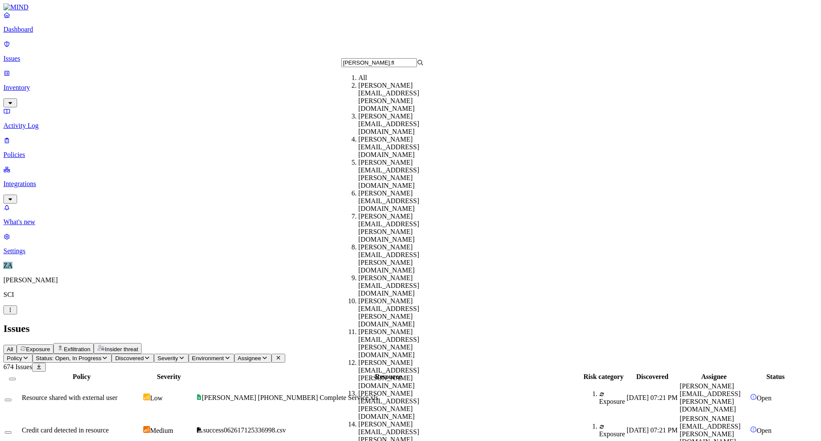 The image size is (821, 441). Describe the element at coordinates (411, 215) in the screenshot. I see `a: What's new` at that location.